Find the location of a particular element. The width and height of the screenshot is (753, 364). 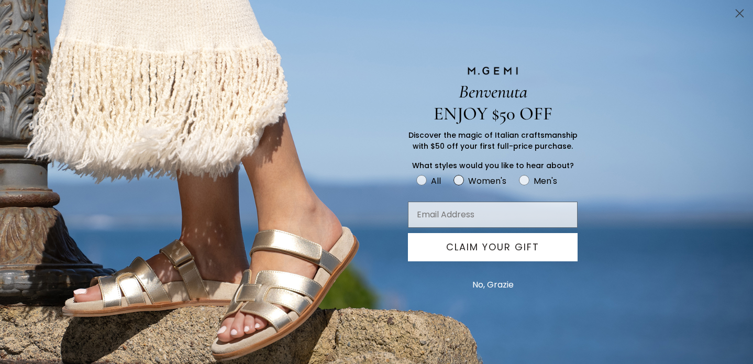

button: Close dialog is located at coordinates (740, 13).